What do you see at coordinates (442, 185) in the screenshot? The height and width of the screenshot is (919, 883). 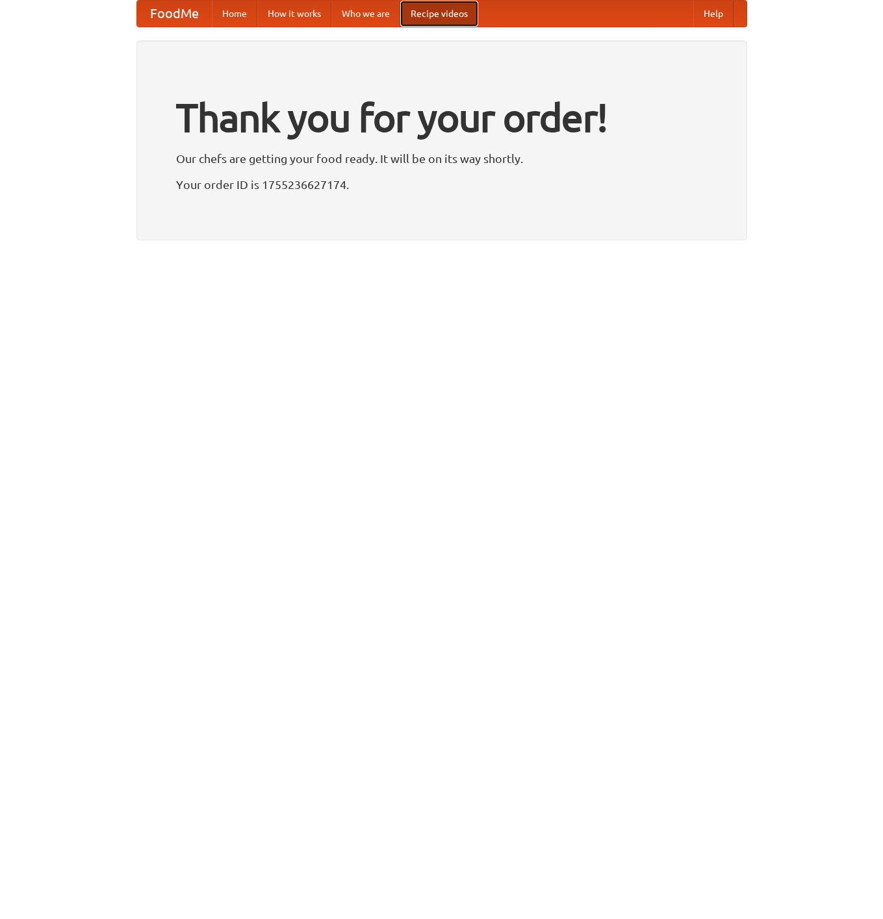 I see `p: Your order ID is 1755236627174.` at bounding box center [442, 185].